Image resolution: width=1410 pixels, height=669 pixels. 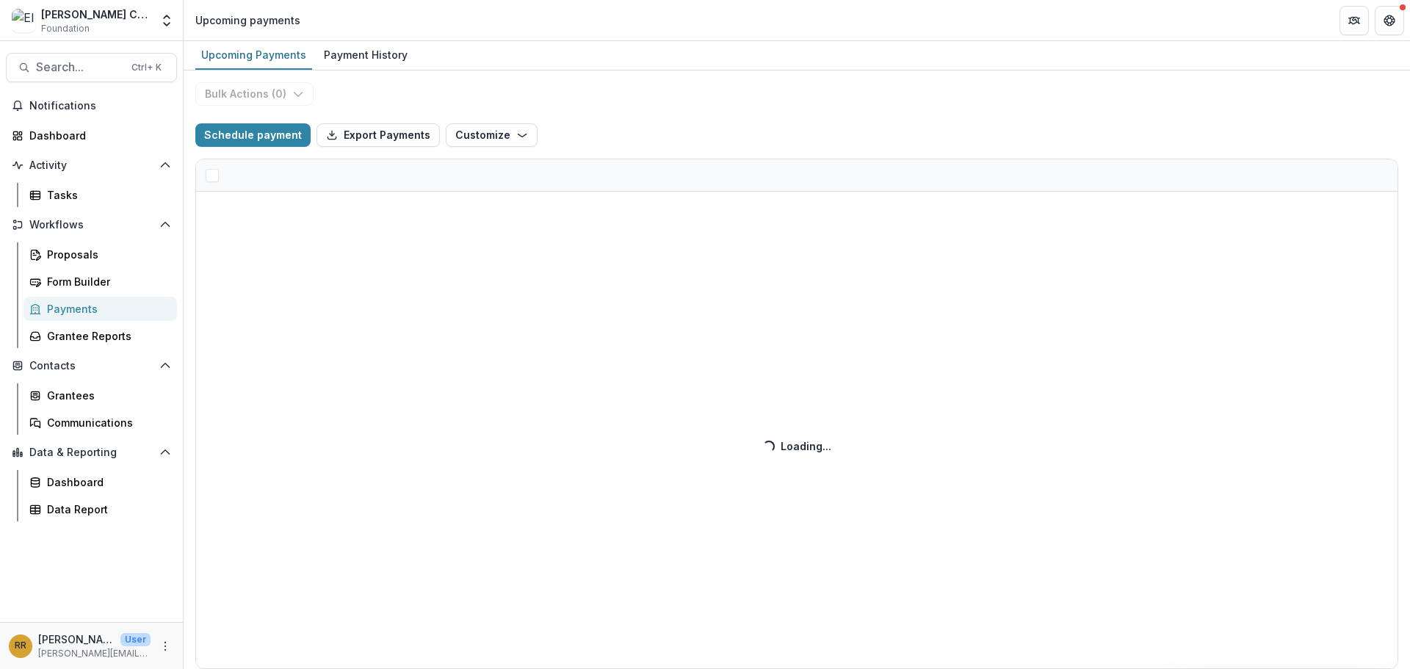 I want to click on div: Proposals, so click(x=106, y=254).